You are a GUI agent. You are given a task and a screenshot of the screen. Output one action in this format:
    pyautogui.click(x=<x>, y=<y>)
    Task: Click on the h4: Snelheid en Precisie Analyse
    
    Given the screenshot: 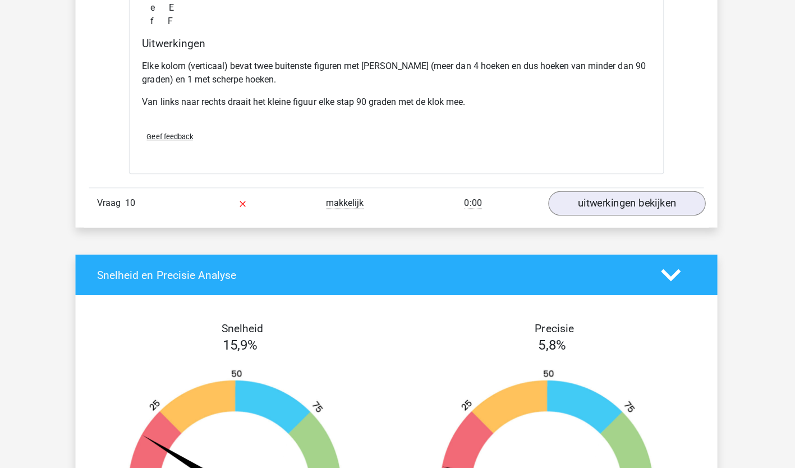 What is the action you would take?
    pyautogui.click(x=372, y=275)
    